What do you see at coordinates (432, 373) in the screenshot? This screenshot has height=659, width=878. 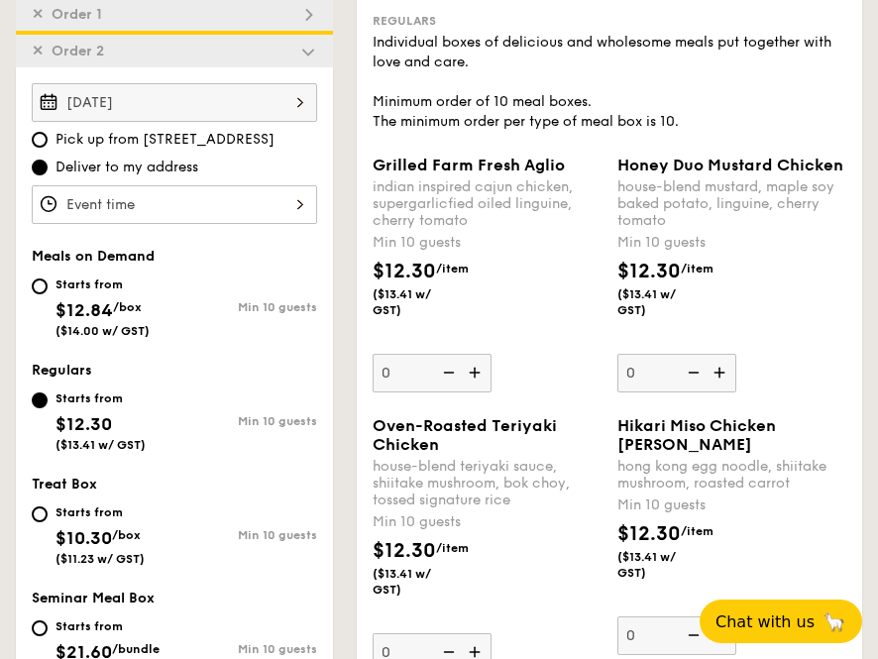 I see `input: Grilled Farm Fresh Aglioindian inspired cajun chicken, supergarlicfied oiled linguine, cherry tom...` at bounding box center [432, 373].